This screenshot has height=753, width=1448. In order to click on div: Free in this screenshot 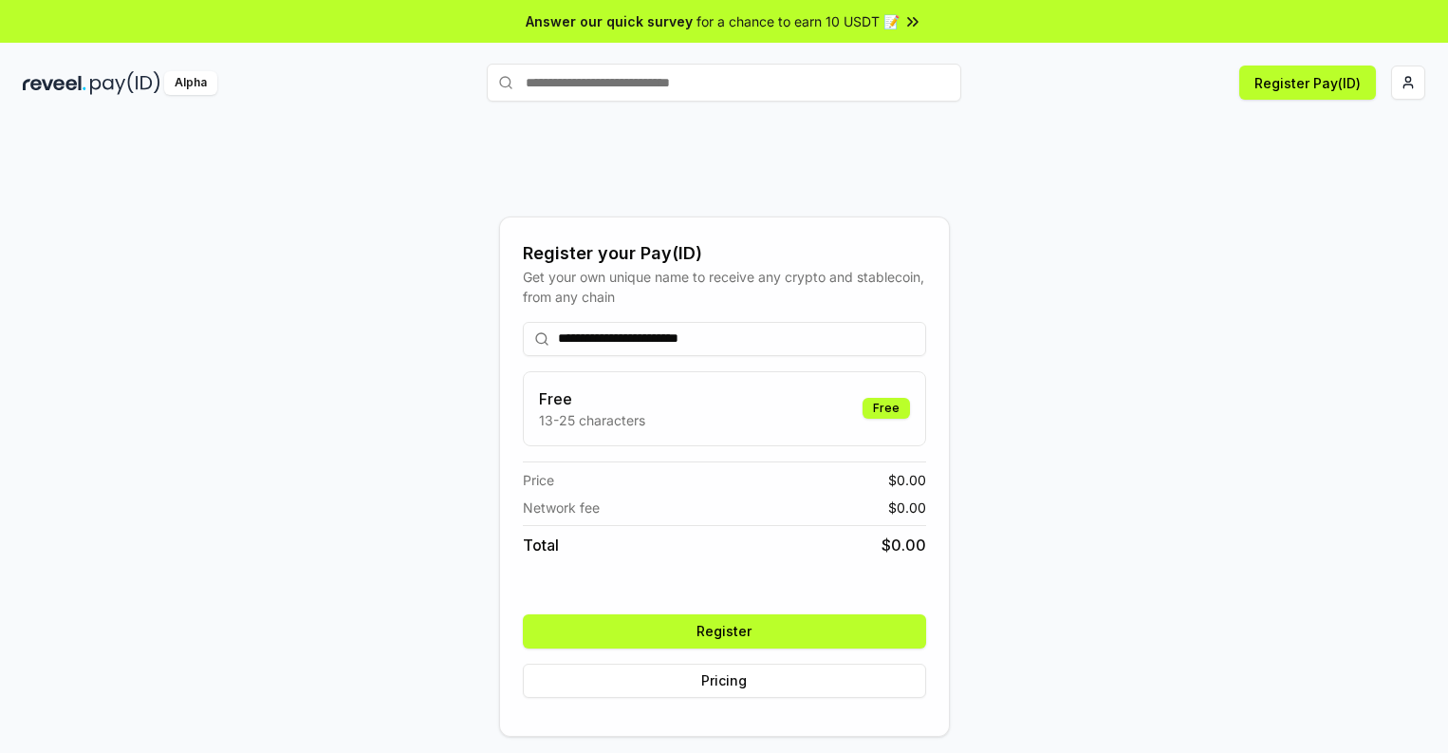, I will do `click(886, 408)`.